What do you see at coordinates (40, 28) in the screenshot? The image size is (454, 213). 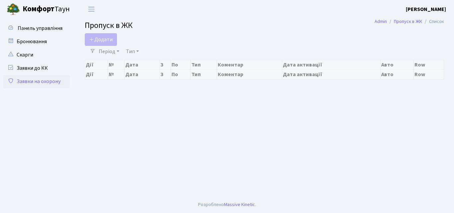 I see `span: Панель управління` at bounding box center [40, 28].